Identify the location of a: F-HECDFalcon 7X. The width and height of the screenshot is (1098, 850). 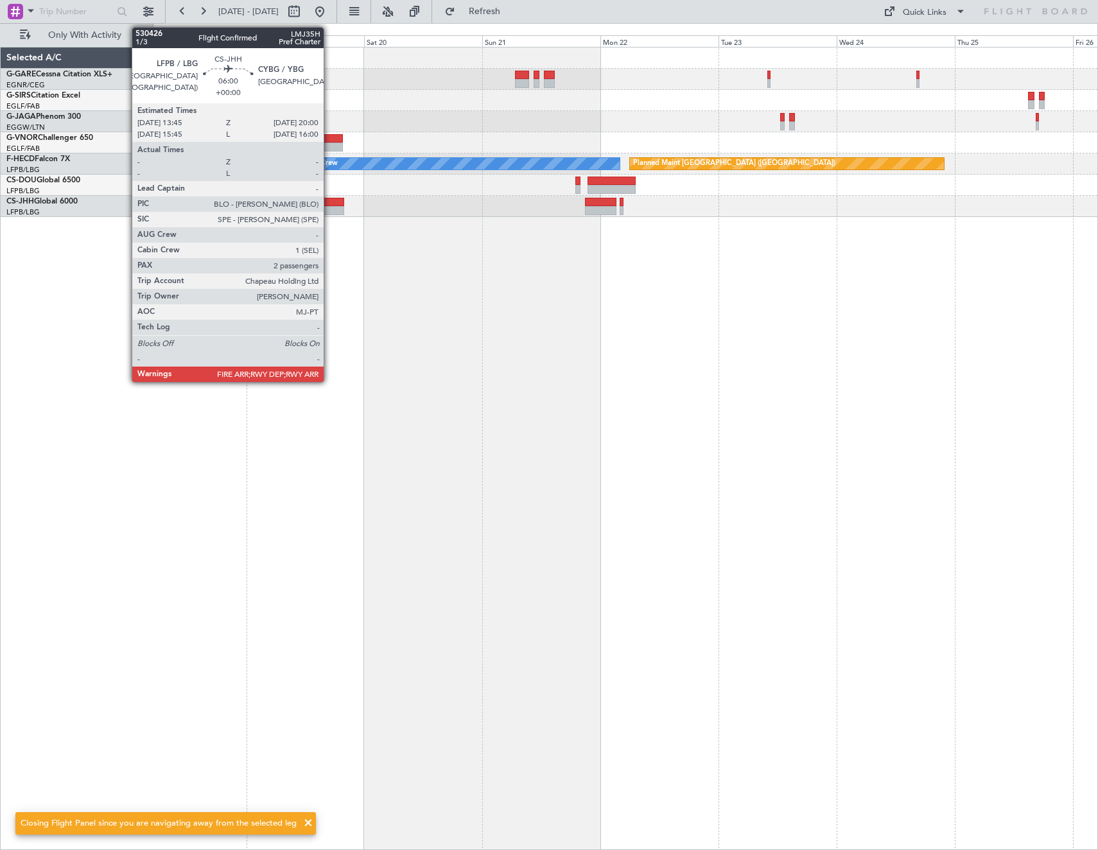
(38, 159).